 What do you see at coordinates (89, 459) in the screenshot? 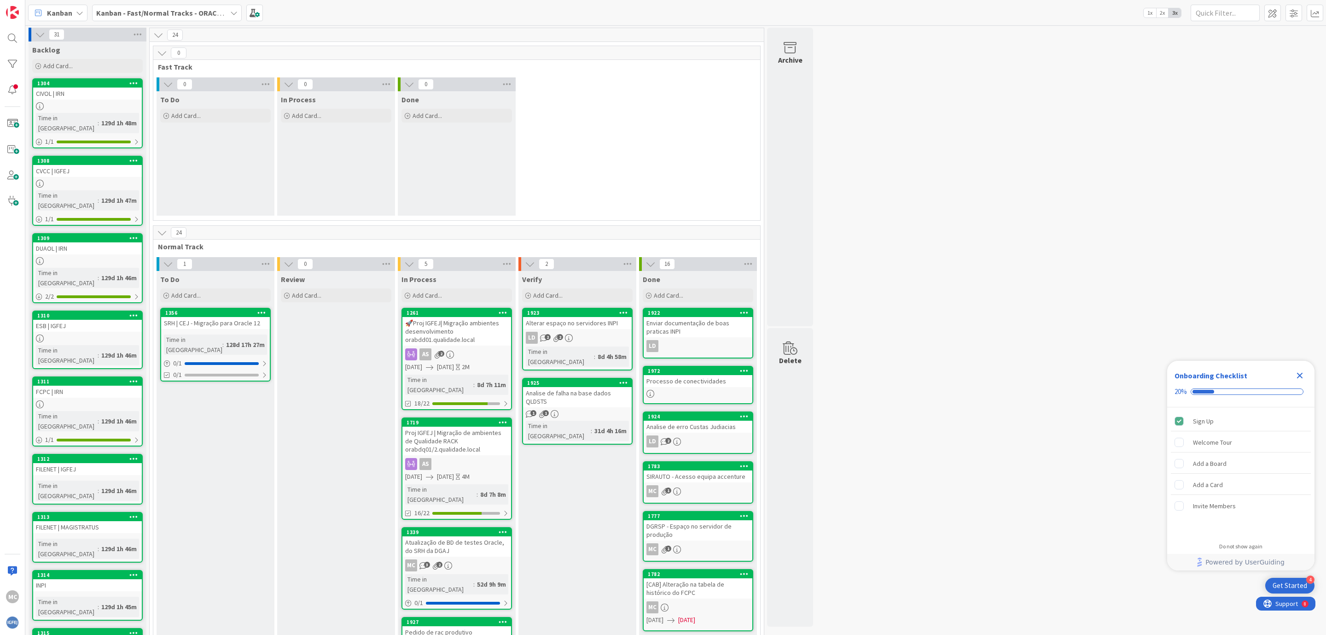
I see `div: 1312` at bounding box center [89, 459].